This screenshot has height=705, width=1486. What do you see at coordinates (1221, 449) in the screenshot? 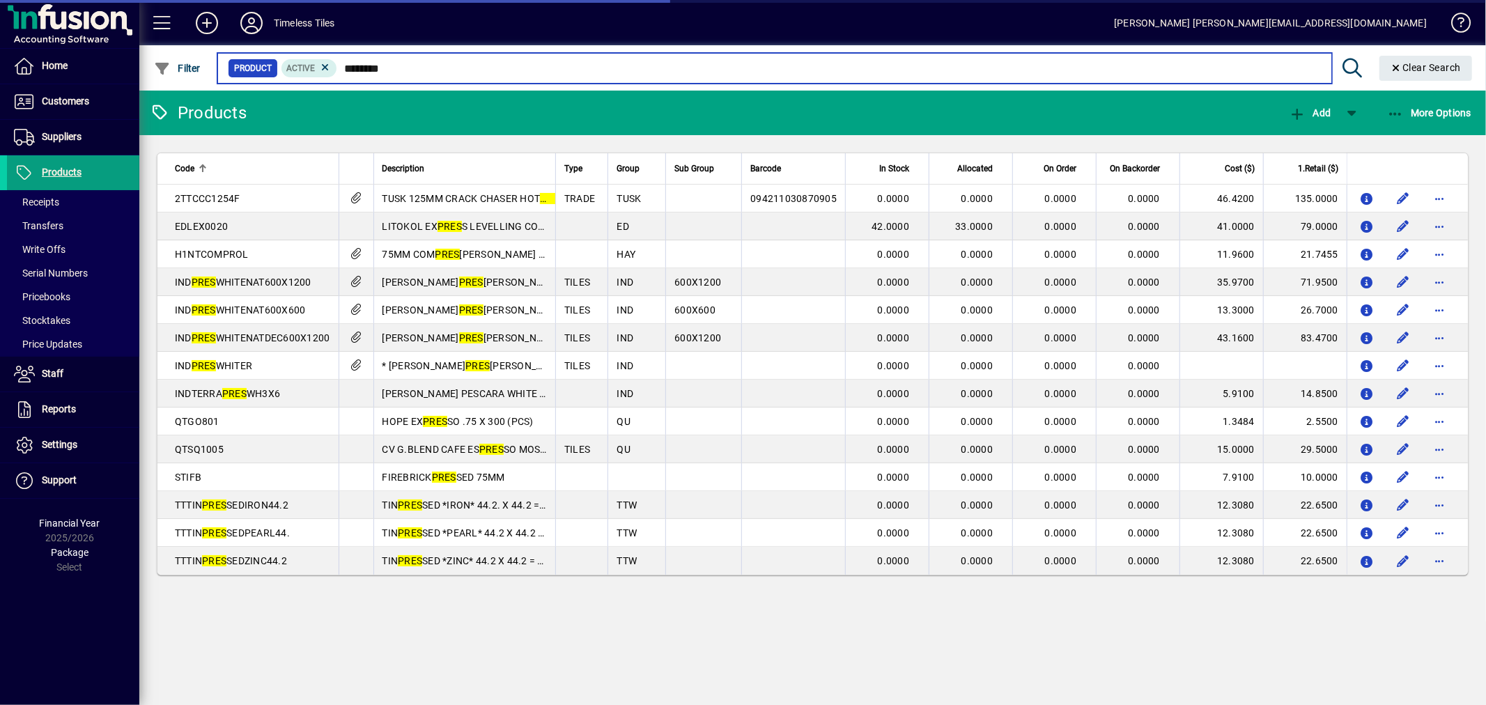
I see `td: 15.0000` at bounding box center [1221, 449].